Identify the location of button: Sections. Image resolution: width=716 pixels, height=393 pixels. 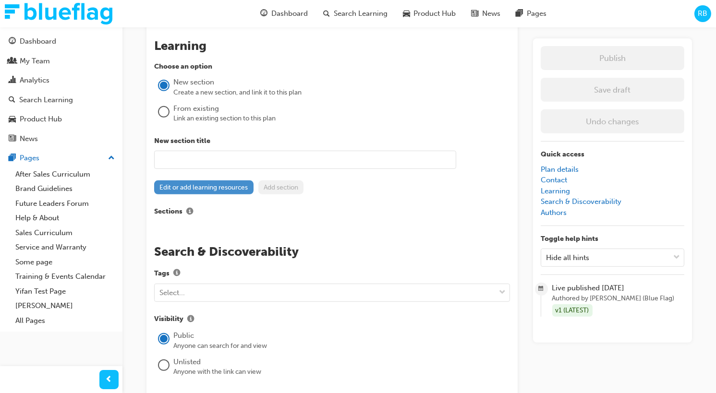
(190, 212).